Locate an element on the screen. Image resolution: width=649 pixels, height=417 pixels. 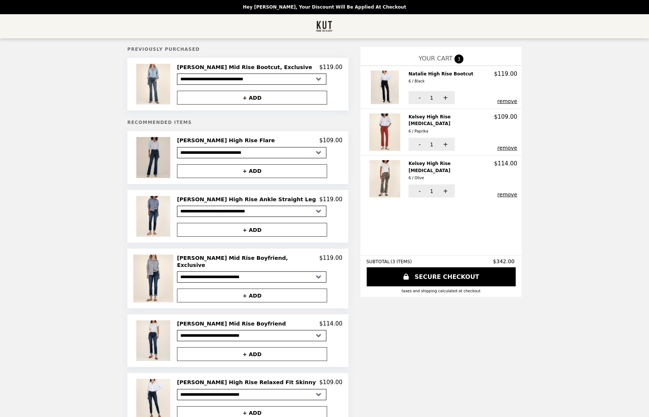
div: 6 / Paprika is located at coordinates (450, 131).